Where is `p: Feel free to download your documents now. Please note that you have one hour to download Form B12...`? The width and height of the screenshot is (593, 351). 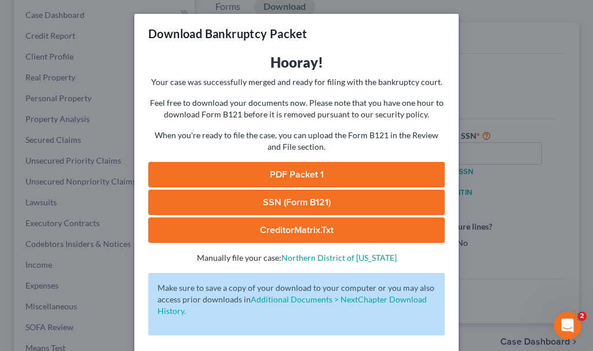
p: Feel free to download your documents now. Please note that you have one hour to download Form B12... is located at coordinates (296, 109).